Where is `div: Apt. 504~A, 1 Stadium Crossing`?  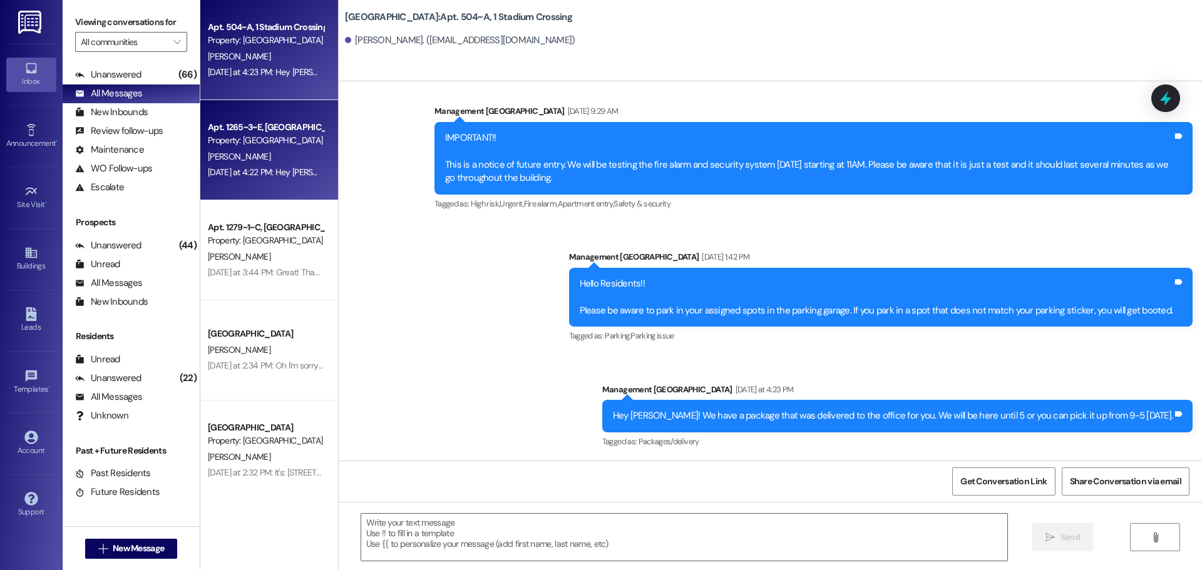 div: Apt. 504~A, 1 Stadium Crossing is located at coordinates (265, 27).